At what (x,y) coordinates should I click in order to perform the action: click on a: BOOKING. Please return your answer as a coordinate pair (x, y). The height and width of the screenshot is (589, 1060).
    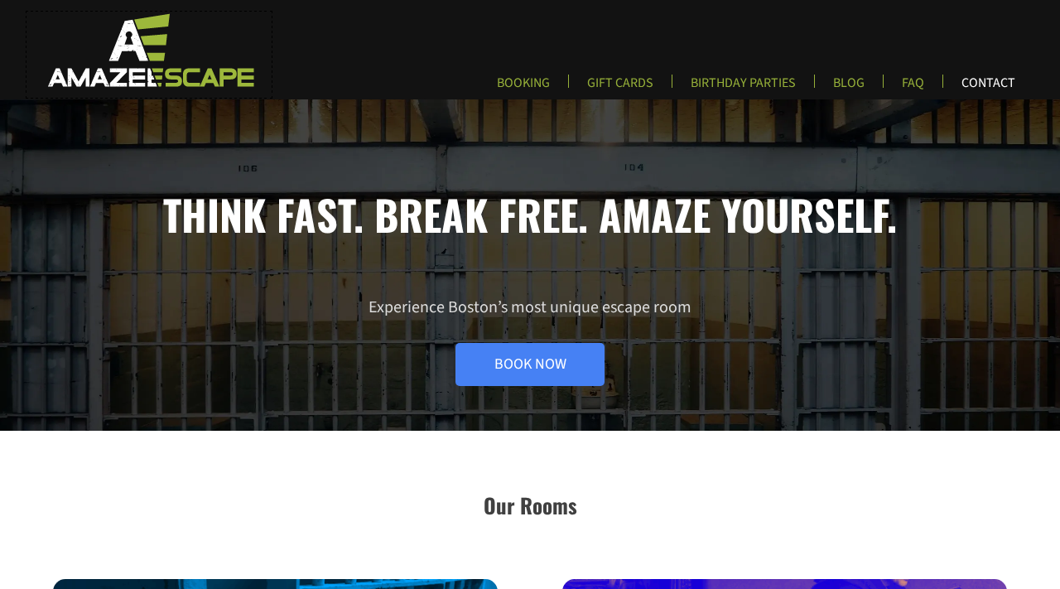
    Looking at the image, I should click on (524, 88).